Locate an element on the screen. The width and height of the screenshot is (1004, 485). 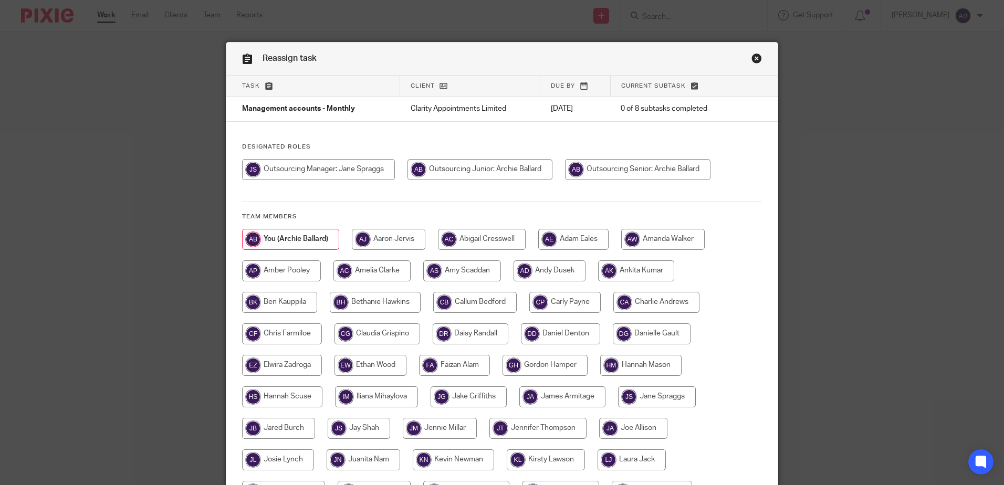
span: Due by is located at coordinates (563, 86).